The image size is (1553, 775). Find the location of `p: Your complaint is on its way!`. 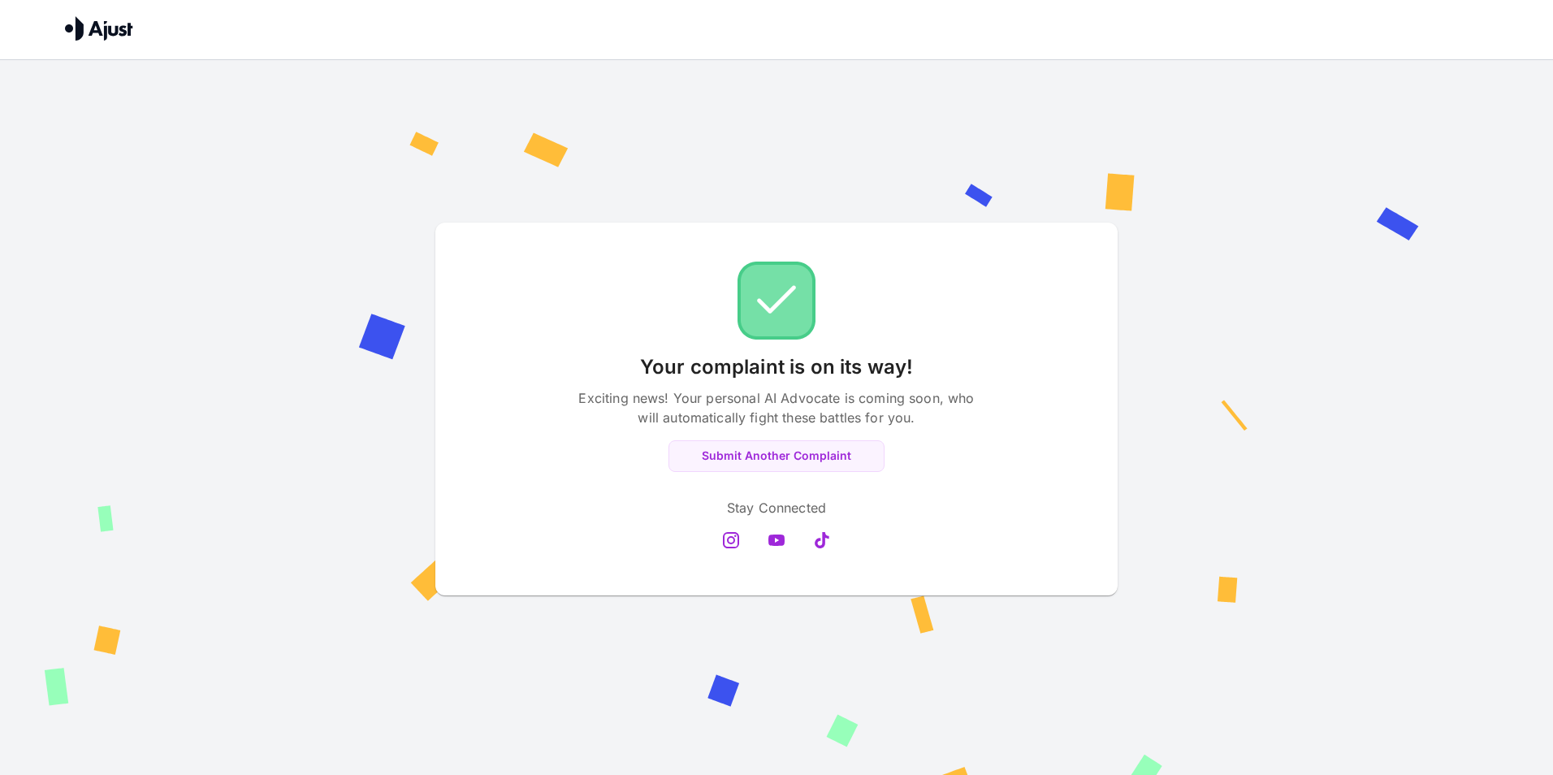

p: Your complaint is on its way! is located at coordinates (777, 367).